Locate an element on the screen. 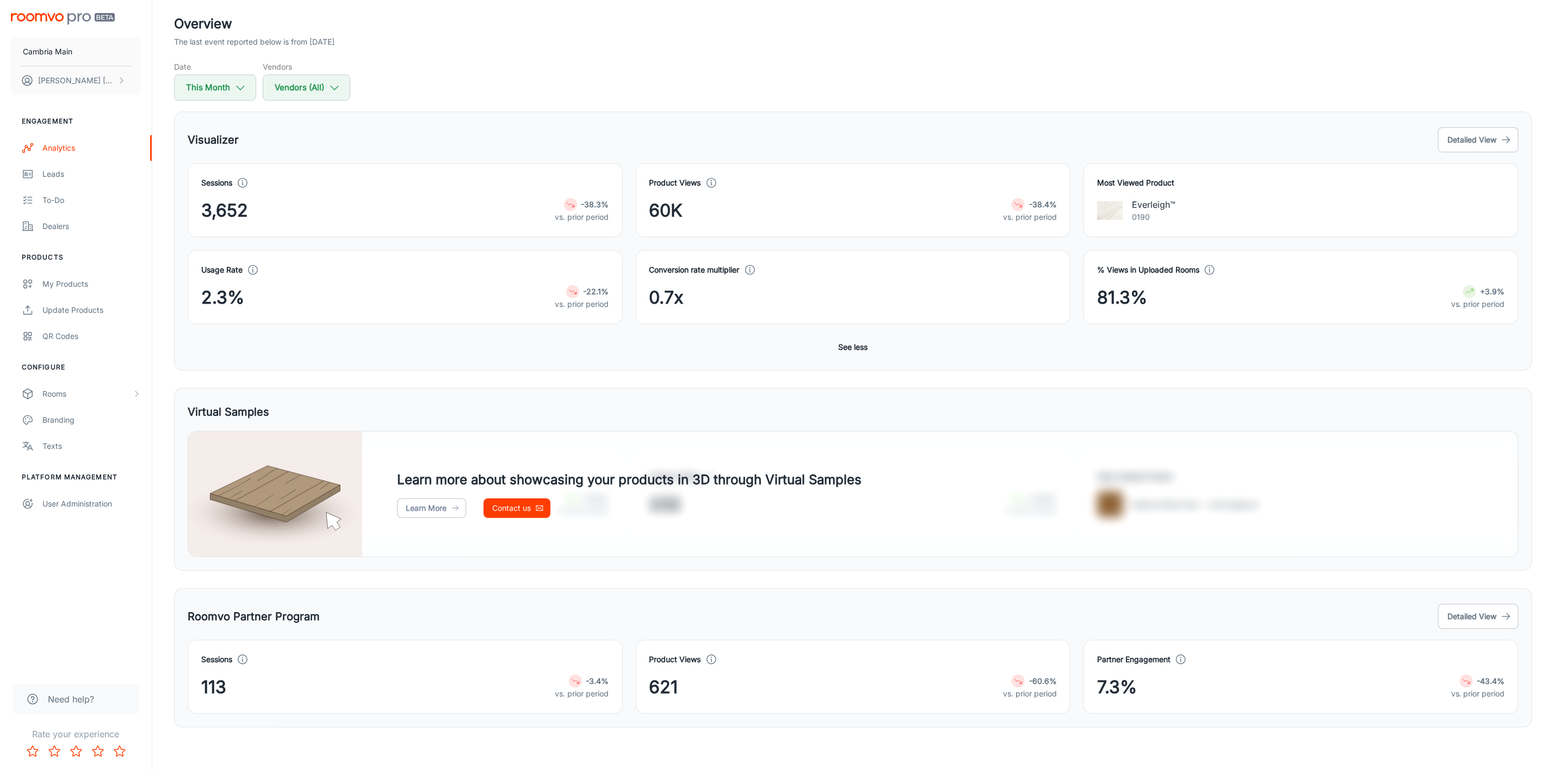 This screenshot has width=1554, height=771. button: See less is located at coordinates (853, 347).